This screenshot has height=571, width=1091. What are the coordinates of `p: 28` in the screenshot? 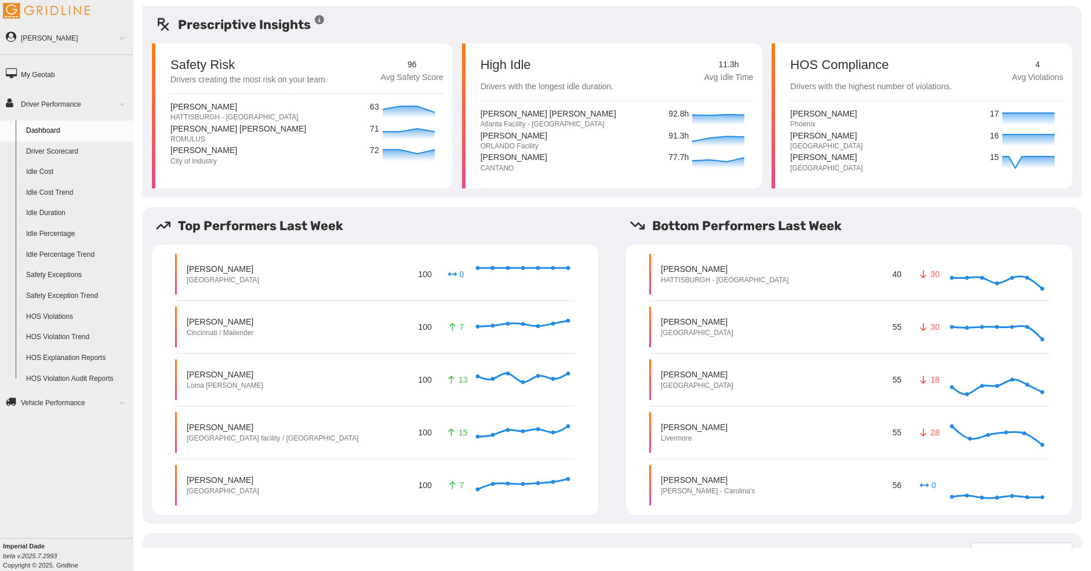 It's located at (927, 432).